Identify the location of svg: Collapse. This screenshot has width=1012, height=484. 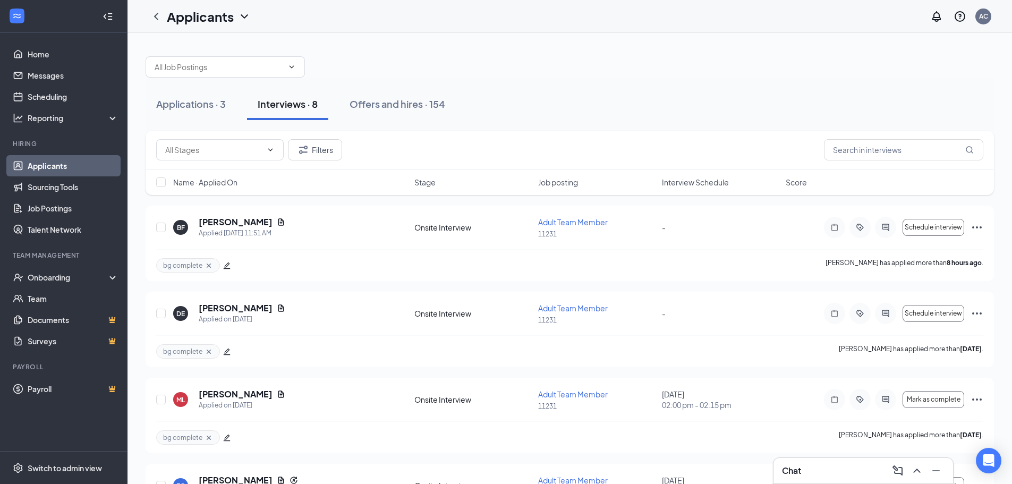
(108, 16).